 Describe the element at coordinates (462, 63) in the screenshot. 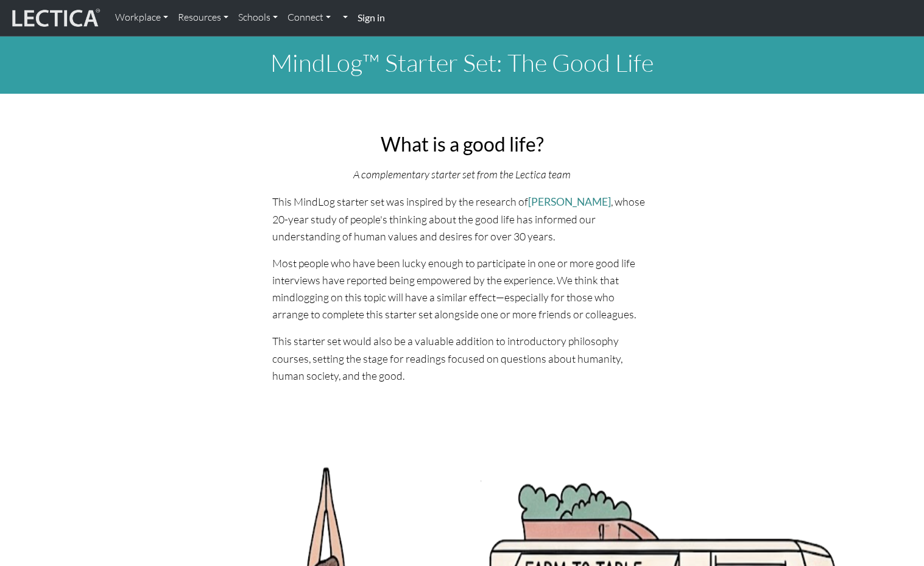

I see `h1: MindLog™ Starter Set: The Good Life` at that location.